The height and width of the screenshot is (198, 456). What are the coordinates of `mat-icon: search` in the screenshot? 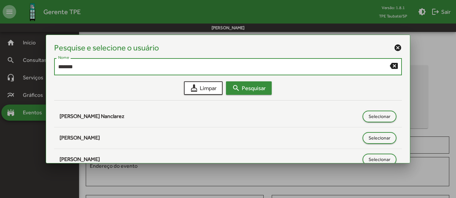 It's located at (236, 88).